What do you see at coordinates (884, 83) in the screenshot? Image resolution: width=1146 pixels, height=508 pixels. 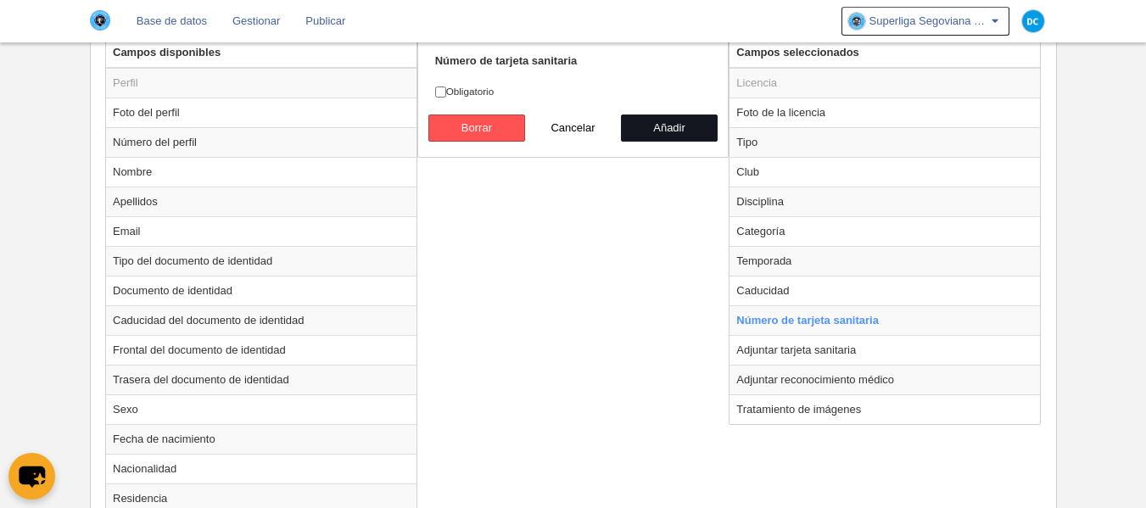 I see `td: Licencia` at bounding box center [884, 83].